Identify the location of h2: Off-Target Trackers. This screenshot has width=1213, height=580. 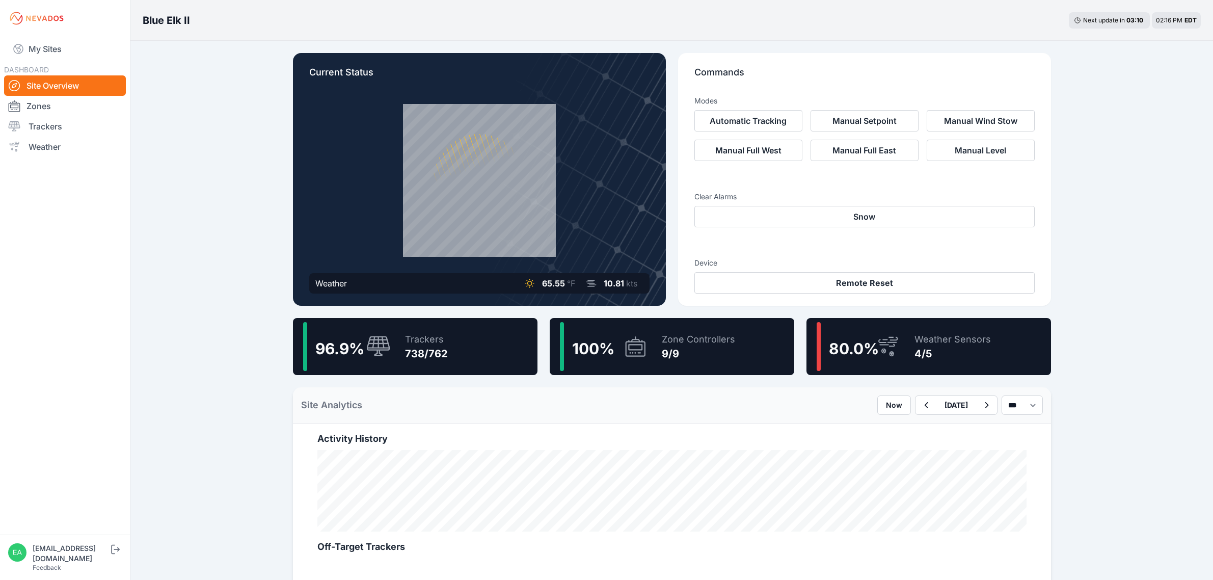
(672, 547).